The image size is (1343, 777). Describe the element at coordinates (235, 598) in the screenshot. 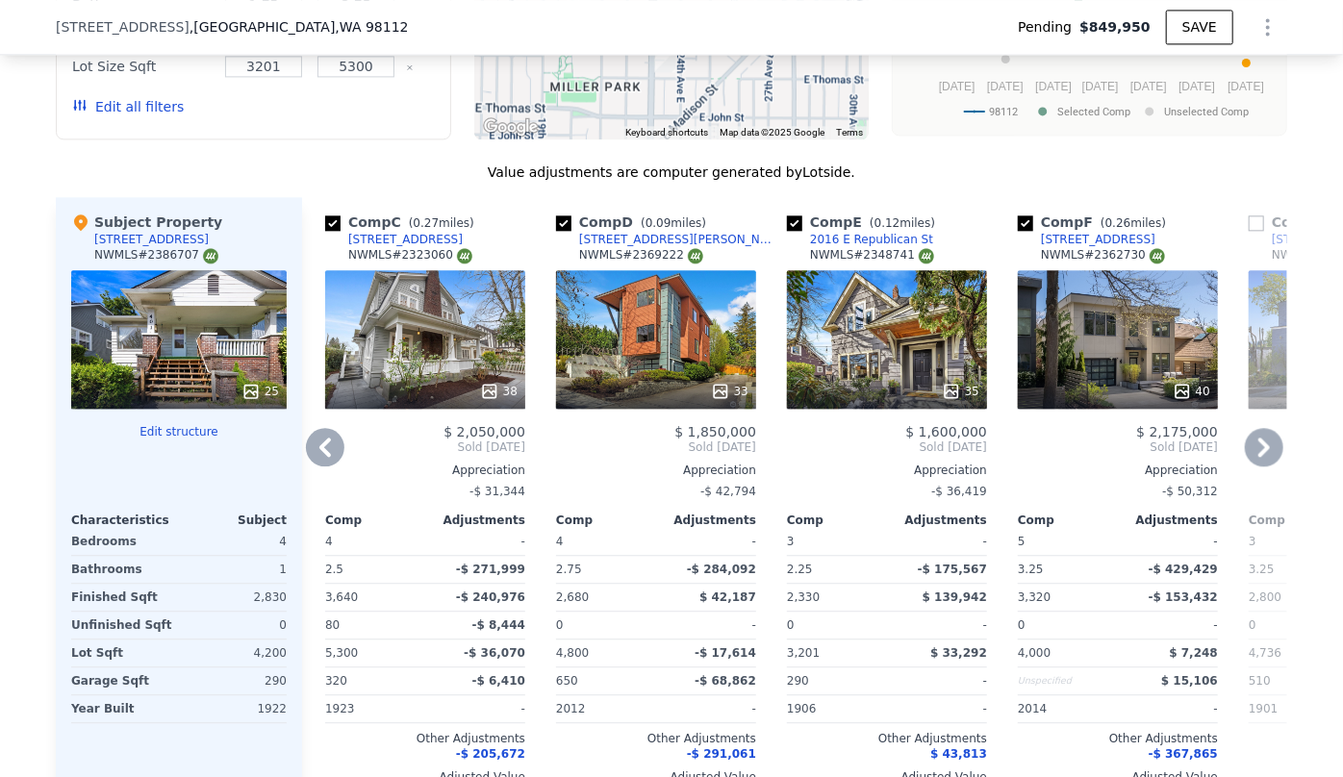

I see `div: 2,830` at that location.